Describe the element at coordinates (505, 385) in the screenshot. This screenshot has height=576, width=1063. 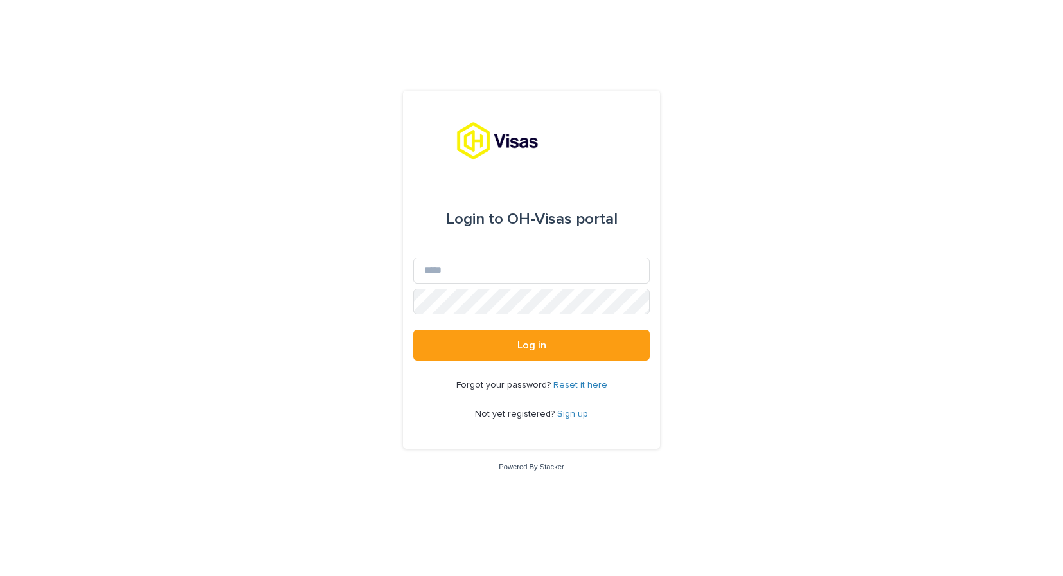
I see `span: Forgot your password?` at that location.